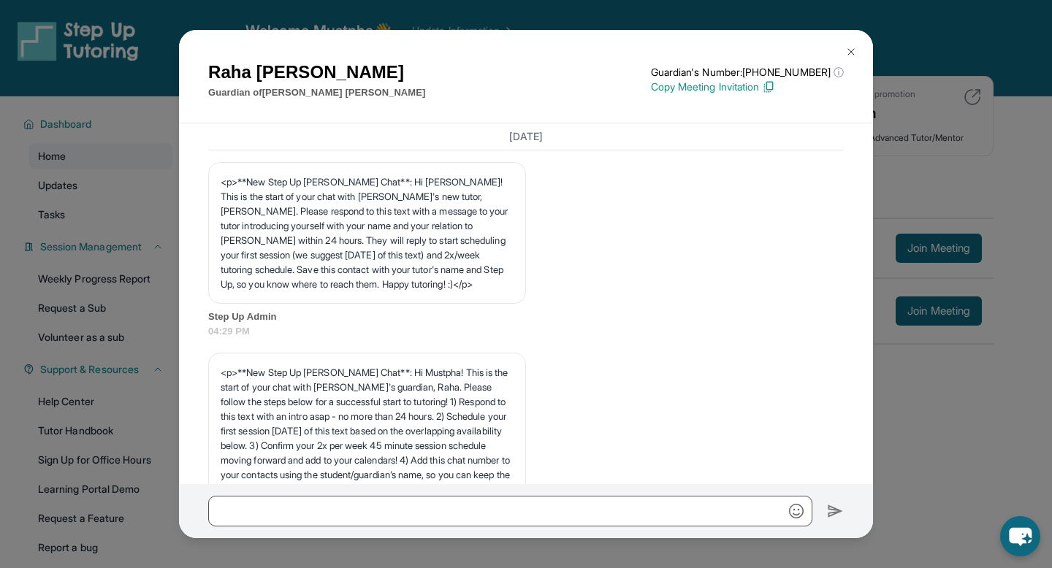  I want to click on img: Close Icon, so click(851, 52).